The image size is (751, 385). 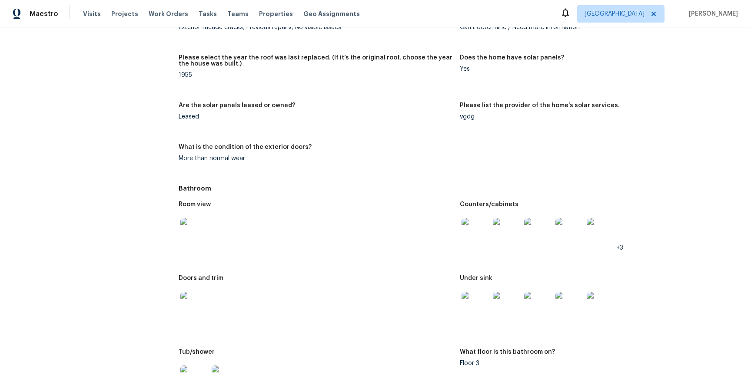 I want to click on div: 1955, so click(x=315, y=75).